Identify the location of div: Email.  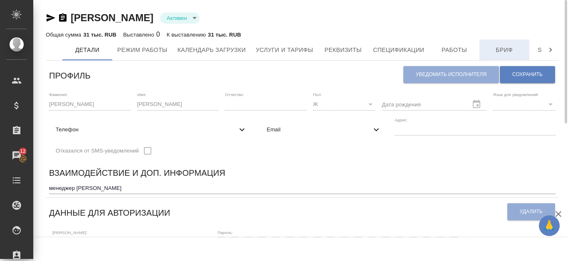
(324, 130).